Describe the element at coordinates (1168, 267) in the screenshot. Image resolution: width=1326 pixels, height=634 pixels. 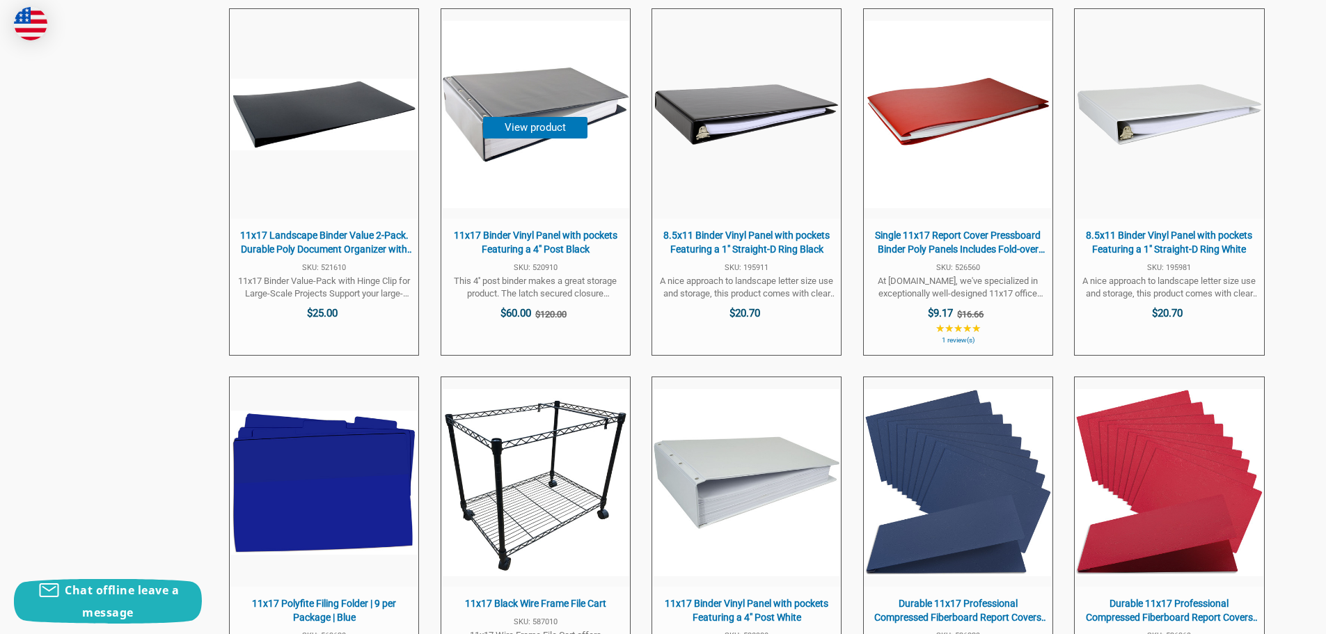
I see `span: SKU: 195981` at that location.